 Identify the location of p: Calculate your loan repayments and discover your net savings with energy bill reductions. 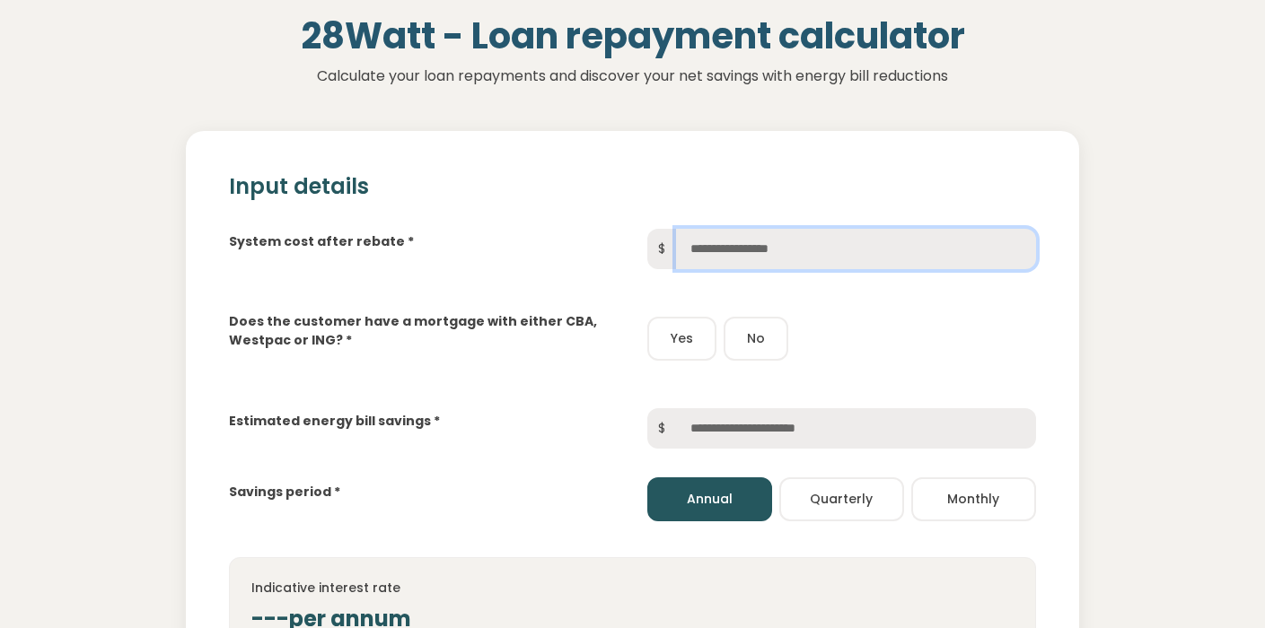
(633, 76).